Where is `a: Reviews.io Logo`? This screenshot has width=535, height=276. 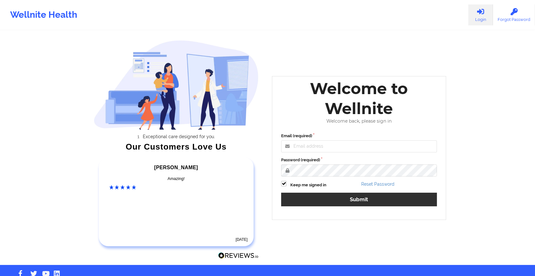
a: Reviews.io Logo is located at coordinates (239, 256).